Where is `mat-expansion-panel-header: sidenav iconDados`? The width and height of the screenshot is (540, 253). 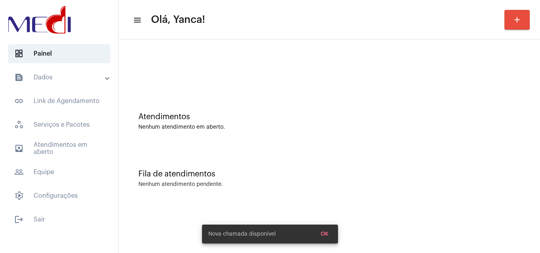 mat-expansion-panel-header: sidenav iconDados is located at coordinates (61, 77).